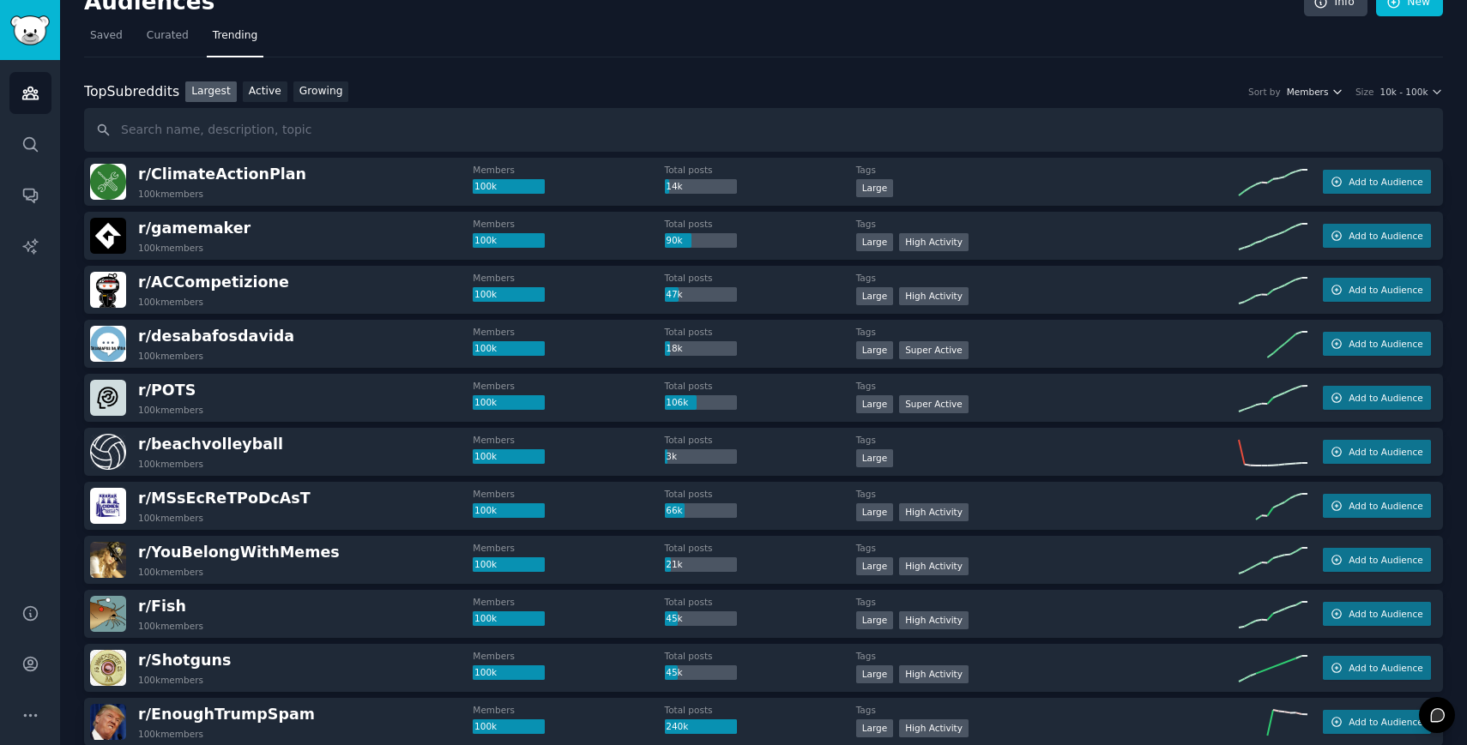 This screenshot has height=745, width=1467. I want to click on span: Saved, so click(106, 36).